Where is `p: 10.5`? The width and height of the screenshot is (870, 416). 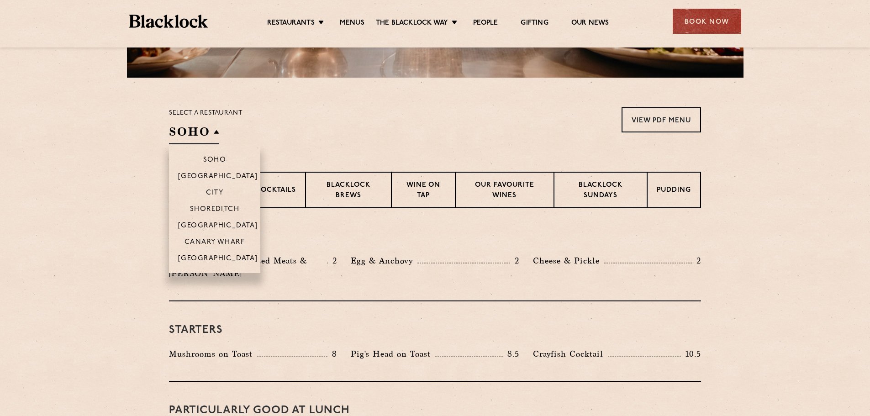 p: 10.5 is located at coordinates (691, 354).